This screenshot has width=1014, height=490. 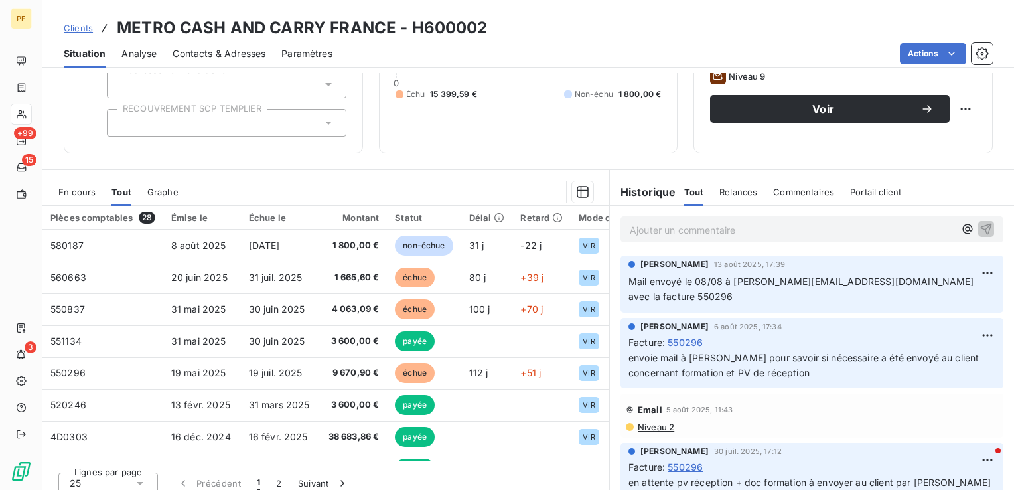 What do you see at coordinates (275, 277) in the screenshot?
I see `span: 31 juil. 2025` at bounding box center [275, 277].